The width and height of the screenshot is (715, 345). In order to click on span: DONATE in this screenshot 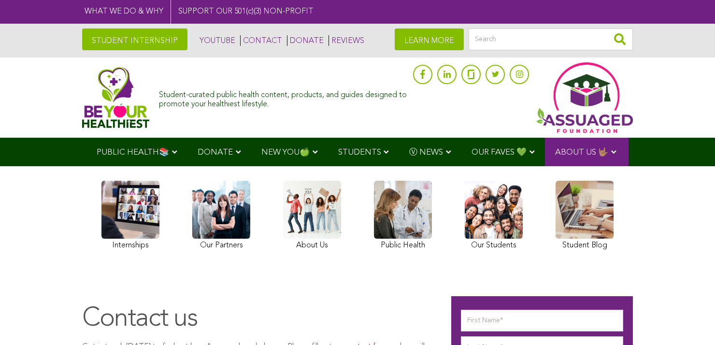, I will do `click(215, 152)`.